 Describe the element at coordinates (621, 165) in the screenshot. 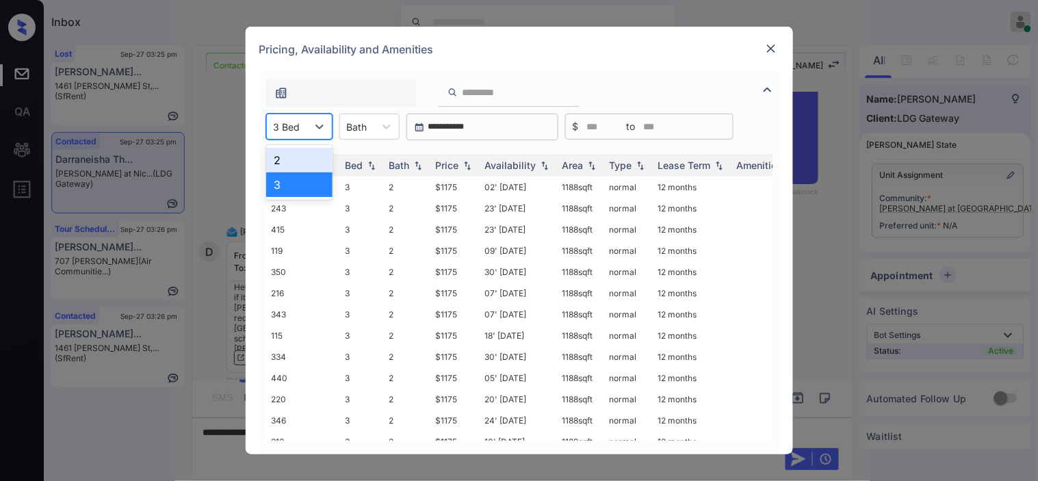

I see `div: Type` at that location.